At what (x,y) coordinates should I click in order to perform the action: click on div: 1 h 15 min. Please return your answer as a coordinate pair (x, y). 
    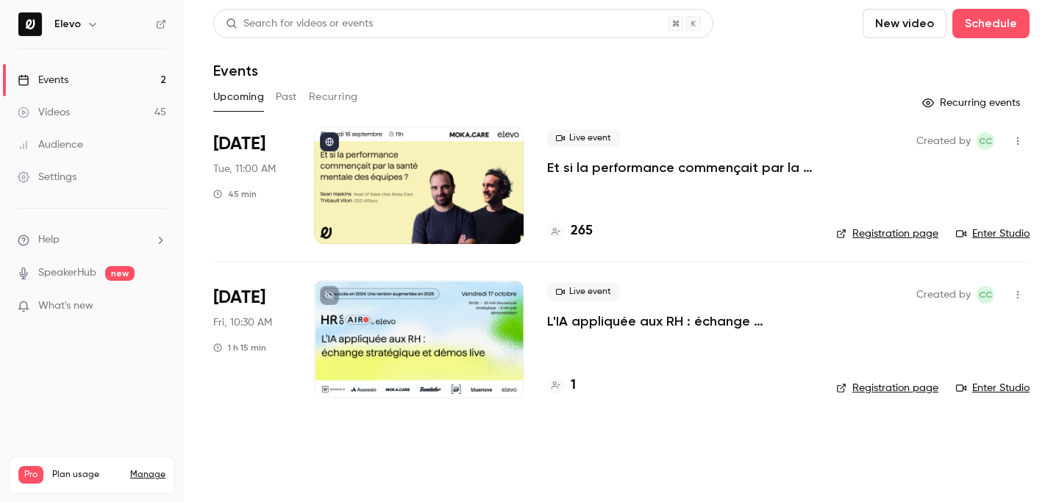
    Looking at the image, I should click on (240, 348).